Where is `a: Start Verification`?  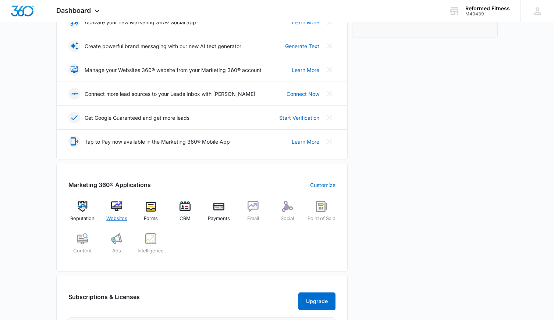 a: Start Verification is located at coordinates (299, 118).